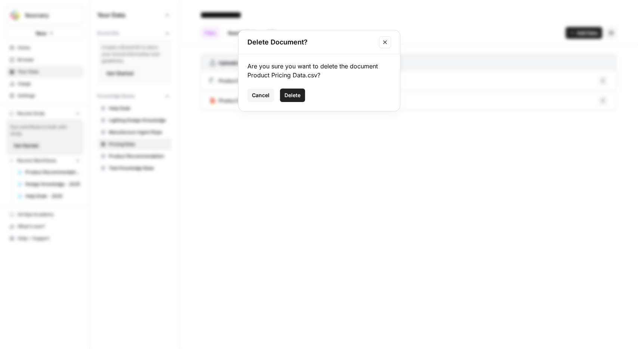 The height and width of the screenshot is (349, 638). Describe the element at coordinates (311, 42) in the screenshot. I see `h2: Delete Document?` at that location.